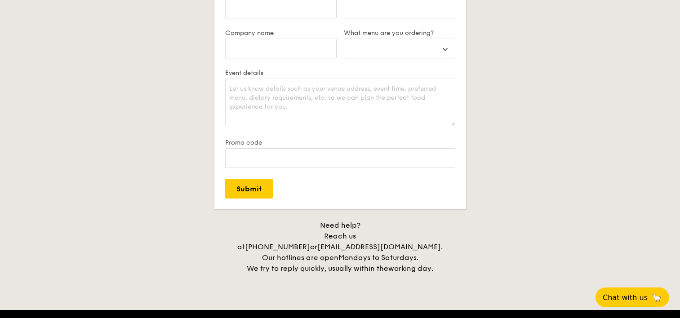 The width and height of the screenshot is (680, 318). What do you see at coordinates (632, 297) in the screenshot?
I see `button: Chat with us🦙` at bounding box center [632, 297].